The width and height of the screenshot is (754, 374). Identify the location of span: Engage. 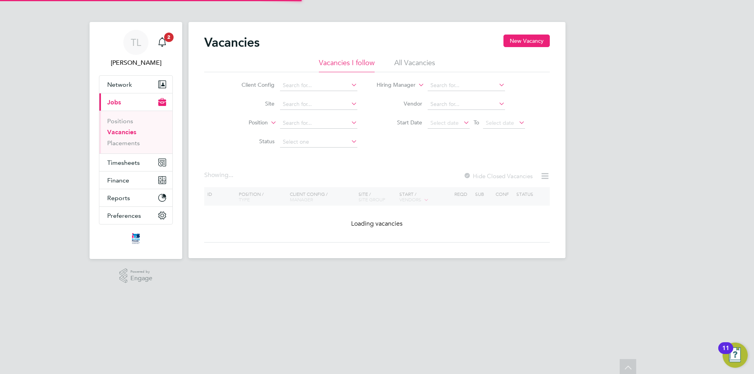
(141, 279).